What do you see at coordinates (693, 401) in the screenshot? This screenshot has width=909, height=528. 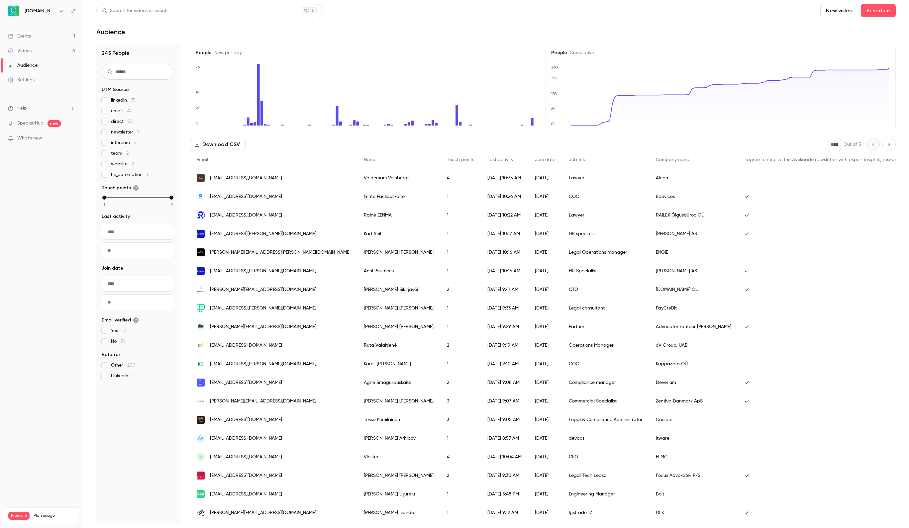 I see `div: Zentiva Danmark ApS` at bounding box center [693, 401].